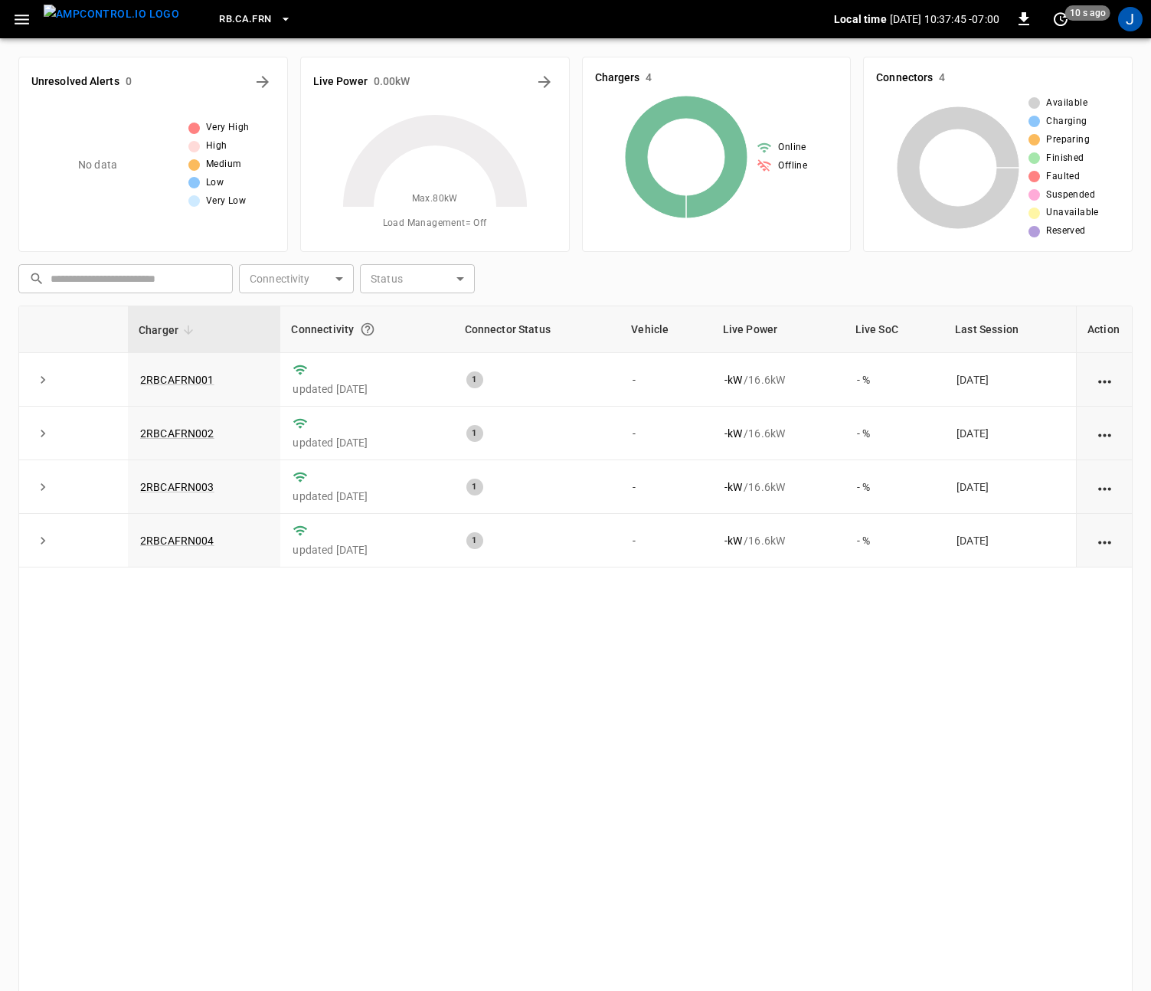 The height and width of the screenshot is (991, 1151). I want to click on th: Vehicle, so click(665, 329).